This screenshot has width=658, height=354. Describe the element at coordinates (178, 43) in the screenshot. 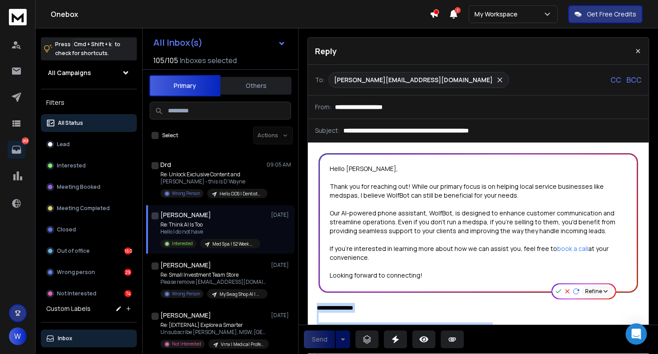

I see `h1: All Inbox(s)` at that location.